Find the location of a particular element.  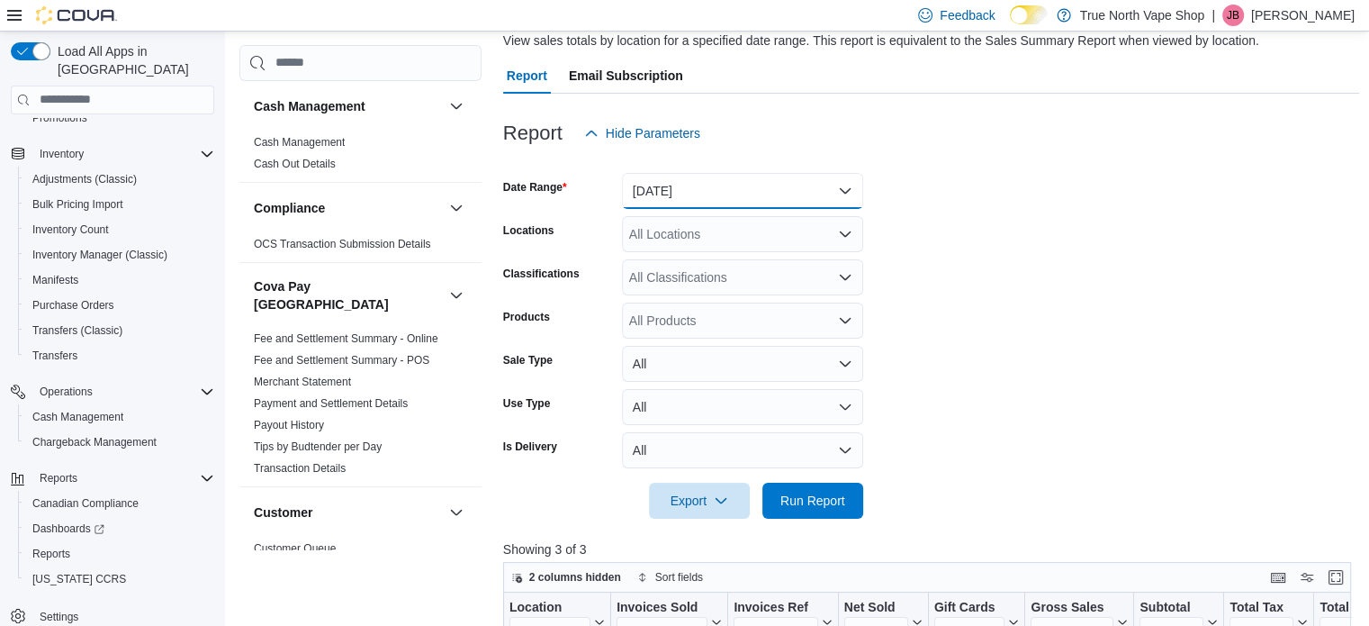

button: Bulk Pricing Import is located at coordinates (120, 204).